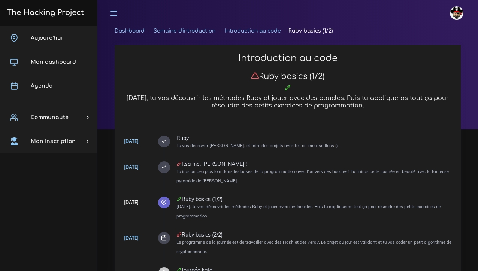 This screenshot has width=478, height=271. I want to click on span: Aujourd'hui, so click(46, 38).